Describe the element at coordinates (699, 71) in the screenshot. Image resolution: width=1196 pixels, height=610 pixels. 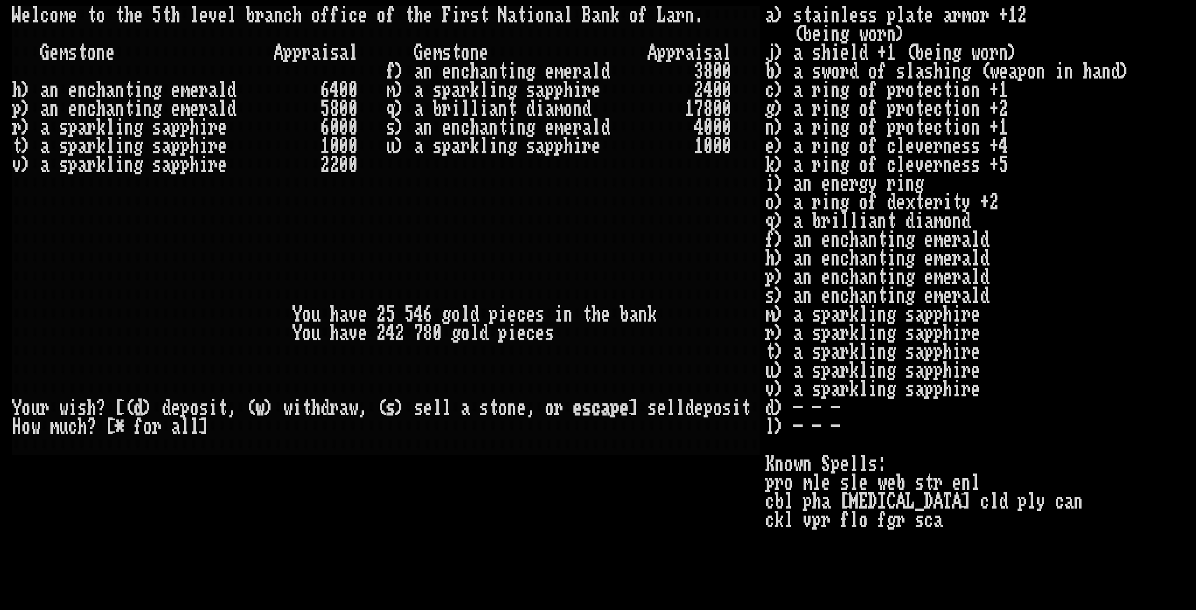
I see `div: 3` at that location.